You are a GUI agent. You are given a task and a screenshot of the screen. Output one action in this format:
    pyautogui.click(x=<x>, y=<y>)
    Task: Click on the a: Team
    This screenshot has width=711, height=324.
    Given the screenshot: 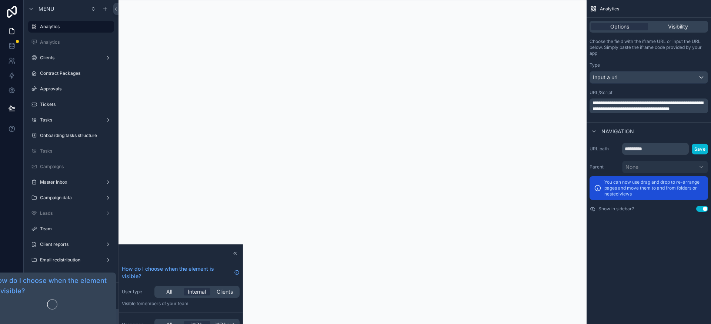 What is the action you would take?
    pyautogui.click(x=71, y=229)
    